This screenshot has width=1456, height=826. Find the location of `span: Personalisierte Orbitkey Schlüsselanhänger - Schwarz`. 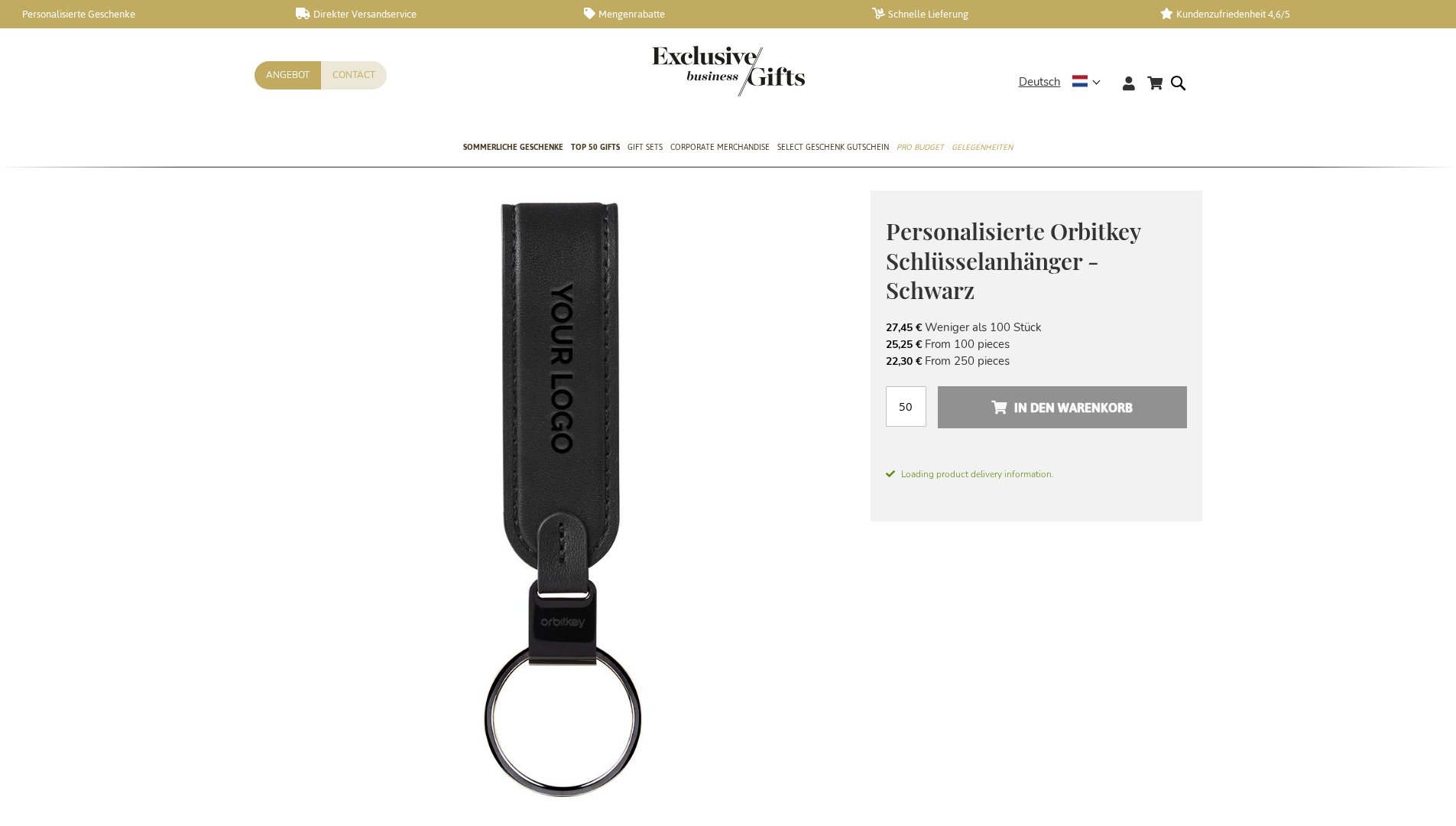

span: Personalisierte Orbitkey Schlüsselanhänger - Schwarz is located at coordinates (1013, 260).